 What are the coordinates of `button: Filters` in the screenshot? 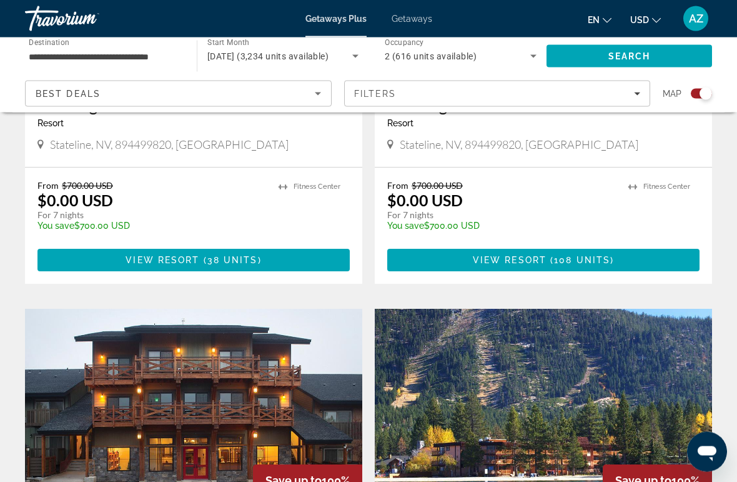 It's located at (497, 94).